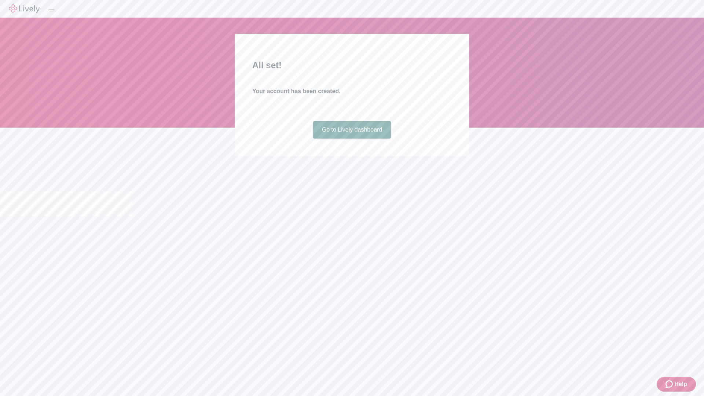 The height and width of the screenshot is (396, 704). What do you see at coordinates (680, 384) in the screenshot?
I see `span: Help` at bounding box center [680, 384].